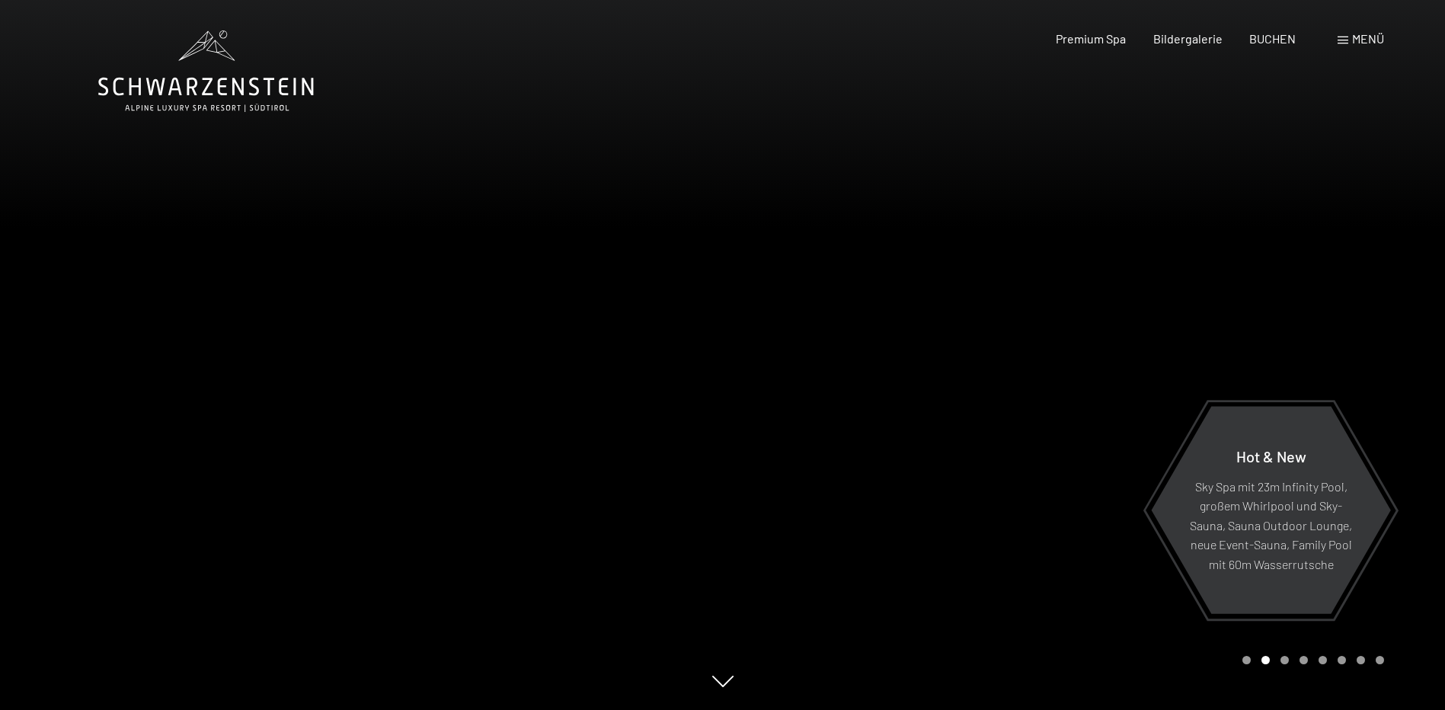 This screenshot has width=1445, height=710. What do you see at coordinates (1091, 38) in the screenshot?
I see `a: Premium Spa` at bounding box center [1091, 38].